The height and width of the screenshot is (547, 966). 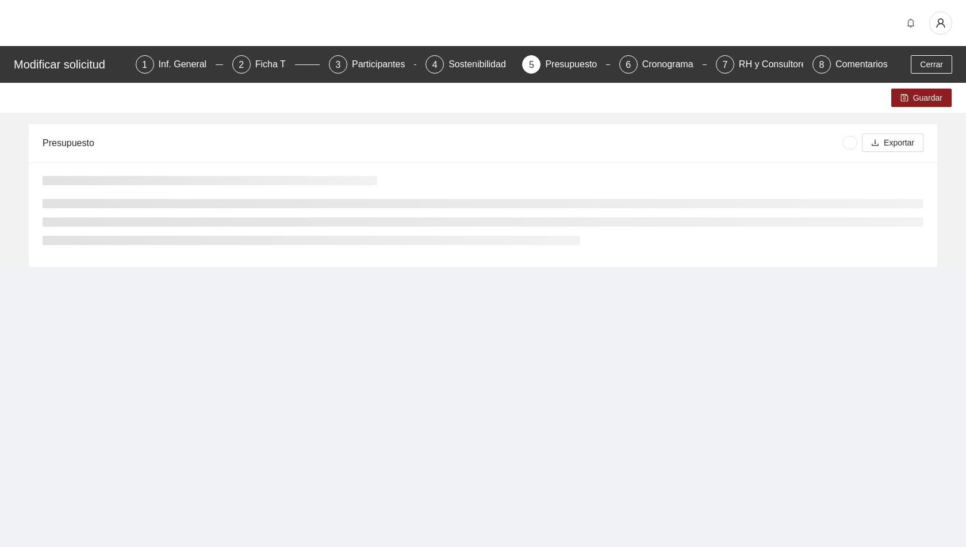 What do you see at coordinates (928, 98) in the screenshot?
I see `span: Guardar` at bounding box center [928, 98].